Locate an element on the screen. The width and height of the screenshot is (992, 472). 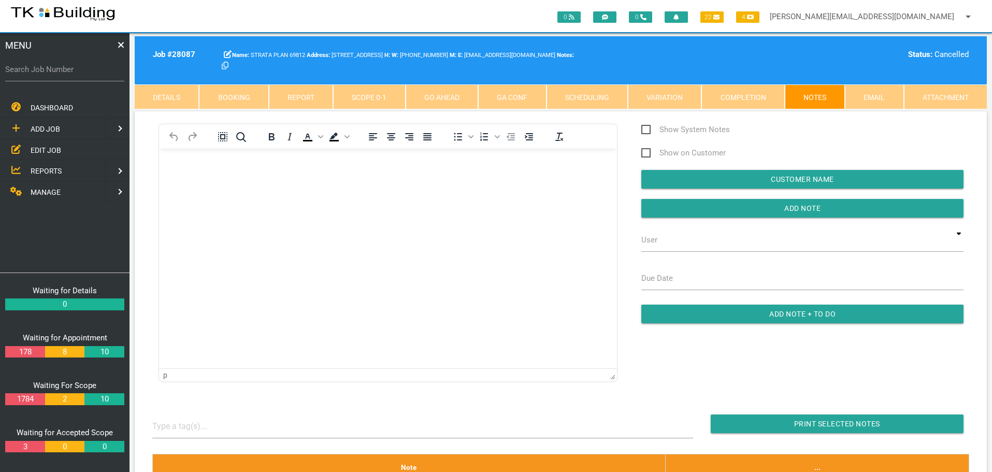
button: Find and replace is located at coordinates (241, 137).